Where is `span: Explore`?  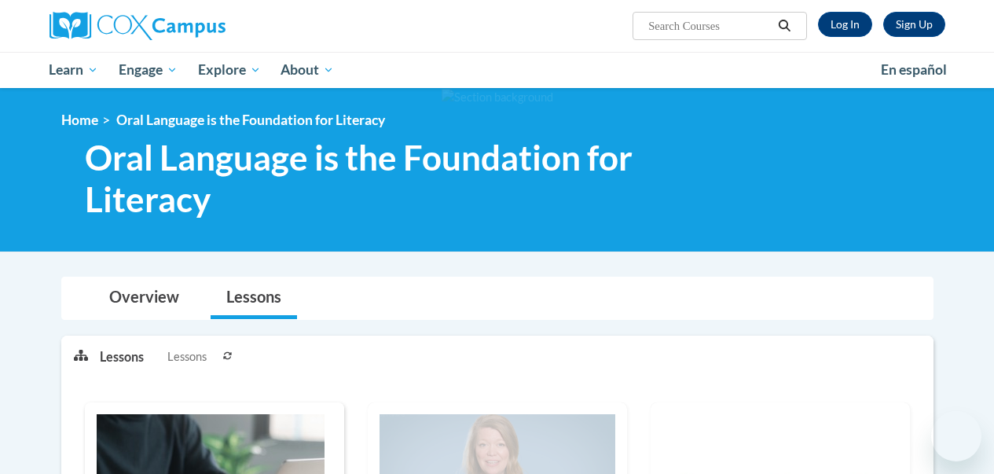
span: Explore is located at coordinates (229, 70).